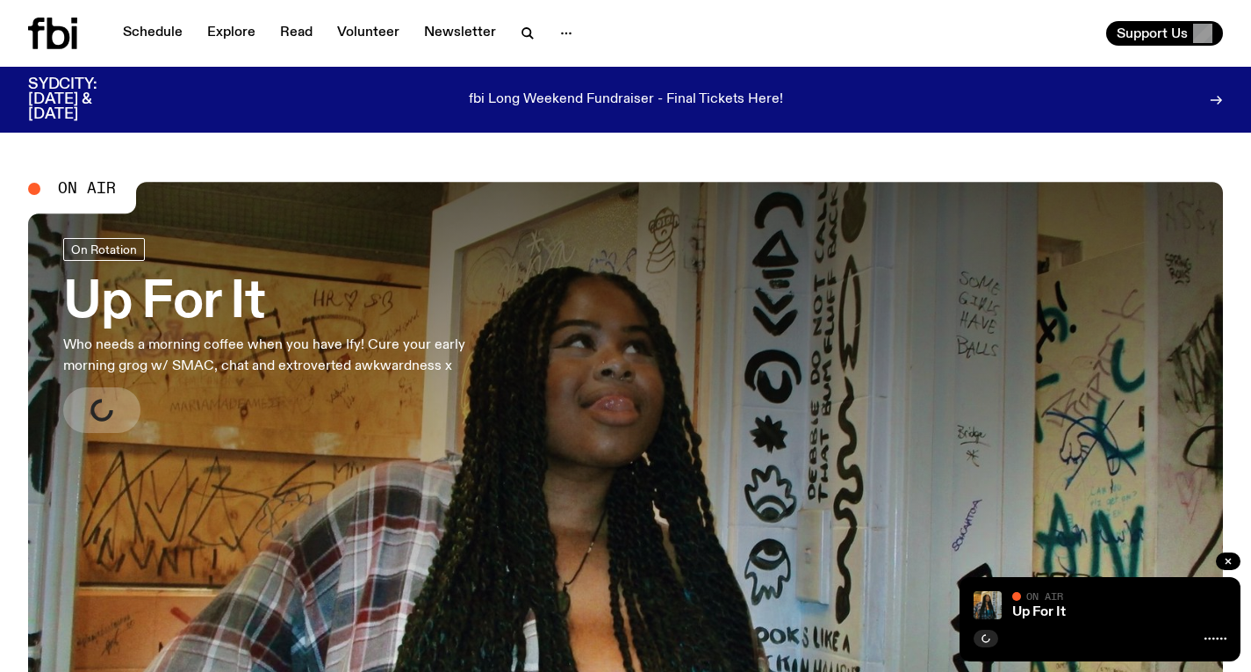 Image resolution: width=1251 pixels, height=672 pixels. I want to click on p: Who needs a morning coffee when you have Ify! Cure your early morning grog w/ SMAC, chat and extr..., so click(288, 356).